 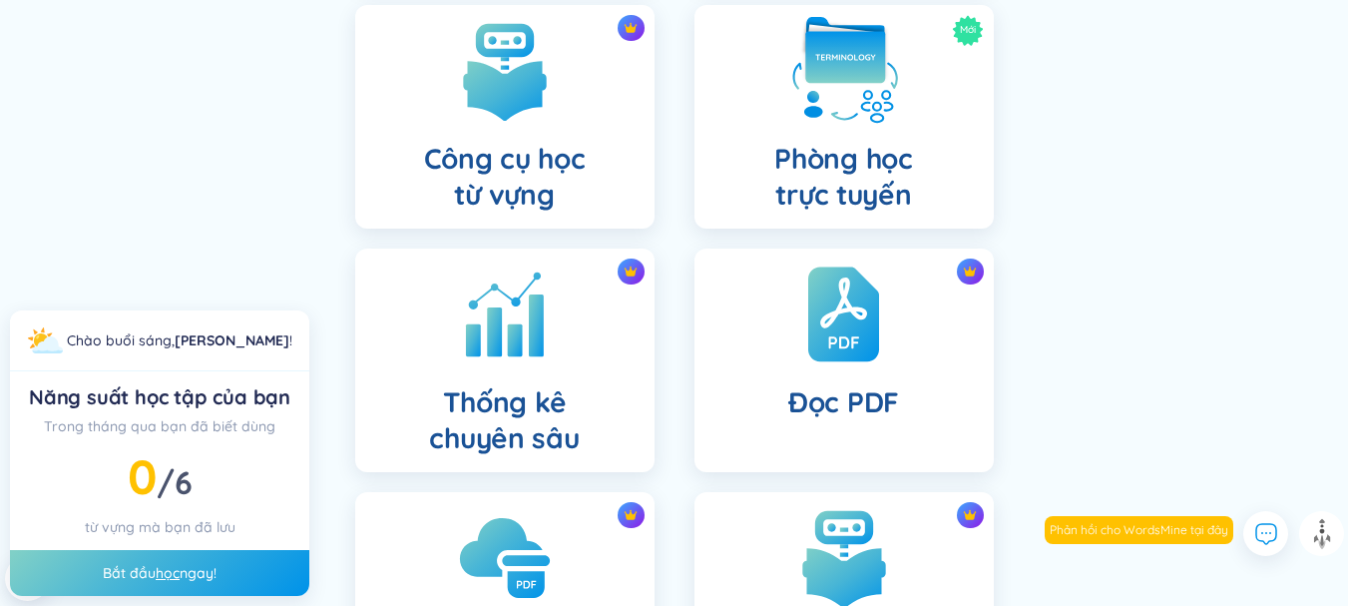 What do you see at coordinates (168, 573) in the screenshot?
I see `a: học` at bounding box center [168, 573].